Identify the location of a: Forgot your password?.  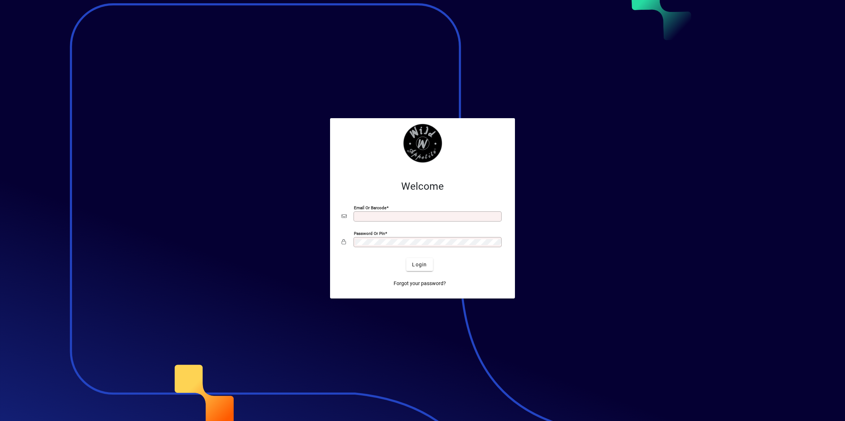
(420, 283).